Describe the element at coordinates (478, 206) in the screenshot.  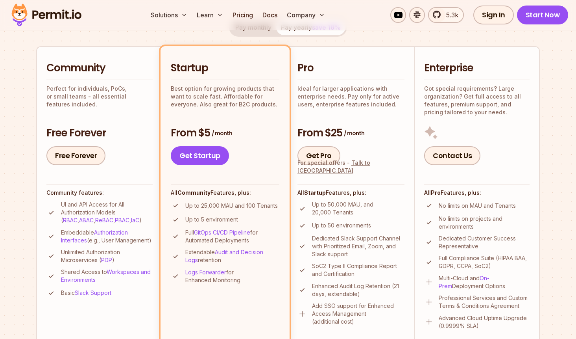
I see `p: No limits on MAU and Tenants` at that location.